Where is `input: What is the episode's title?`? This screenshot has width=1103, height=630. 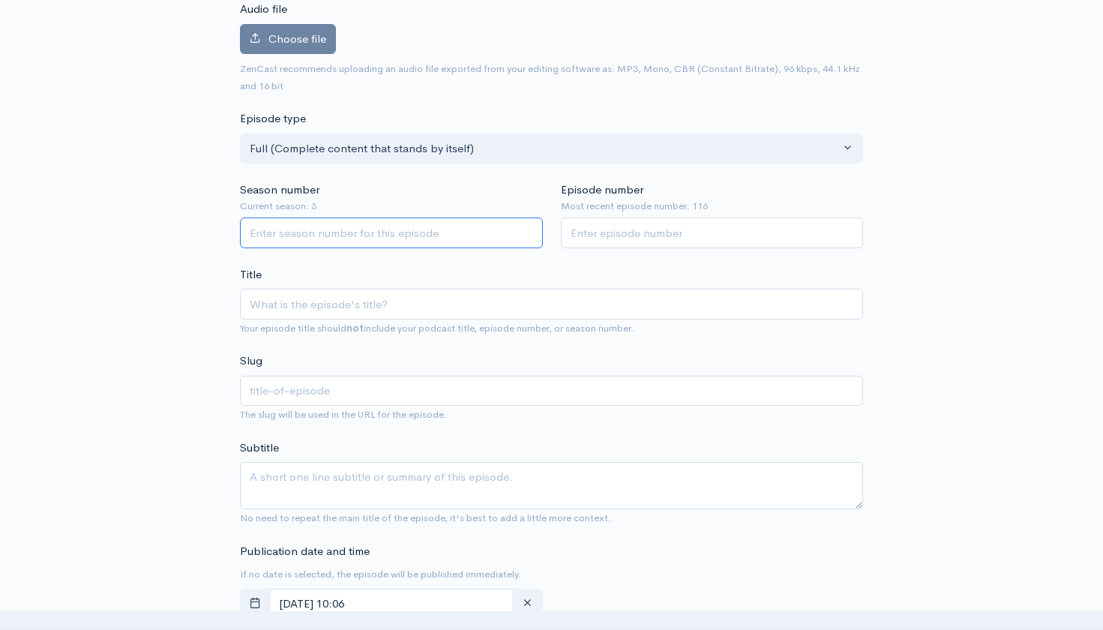 input: What is the episode's title? is located at coordinates (551, 304).